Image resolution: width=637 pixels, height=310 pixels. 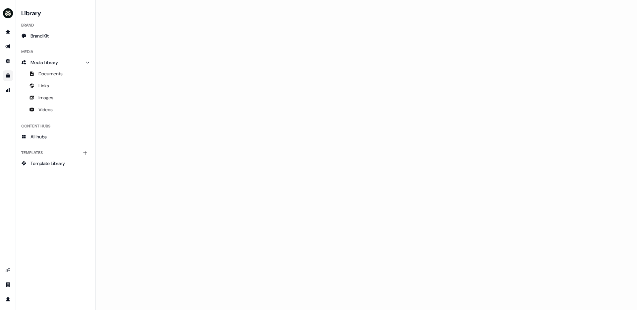 What do you see at coordinates (55, 86) in the screenshot?
I see `a: Links` at bounding box center [55, 86].